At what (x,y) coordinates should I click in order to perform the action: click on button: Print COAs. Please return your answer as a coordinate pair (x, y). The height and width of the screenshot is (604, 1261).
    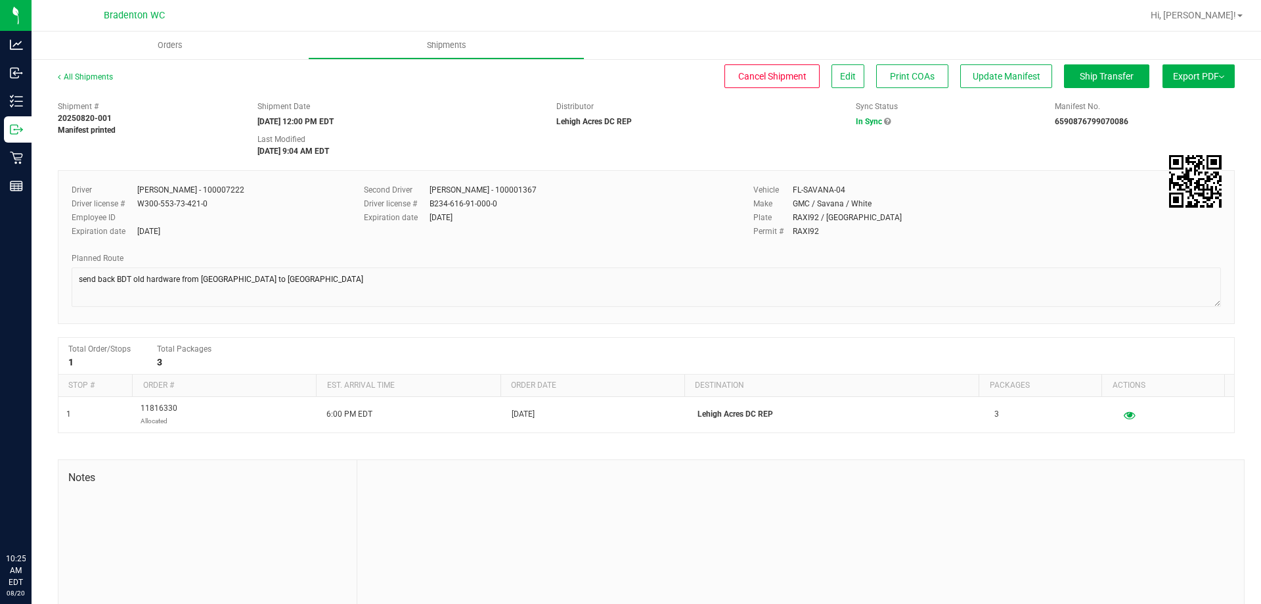
    Looking at the image, I should click on (912, 76).